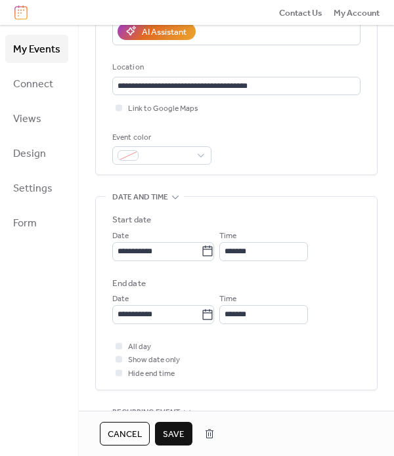 The height and width of the screenshot is (456, 394). What do you see at coordinates (163, 109) in the screenshot?
I see `span: Link to Google Maps` at bounding box center [163, 109].